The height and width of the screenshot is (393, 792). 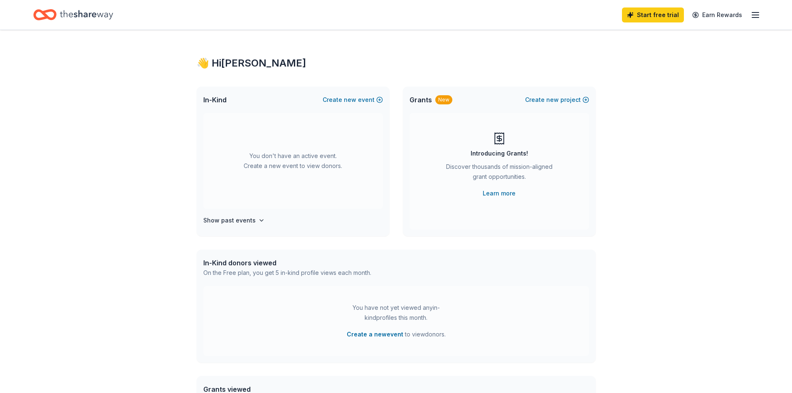 I want to click on div: Discover thousands of mission-aligned grant opportunities., so click(x=499, y=173).